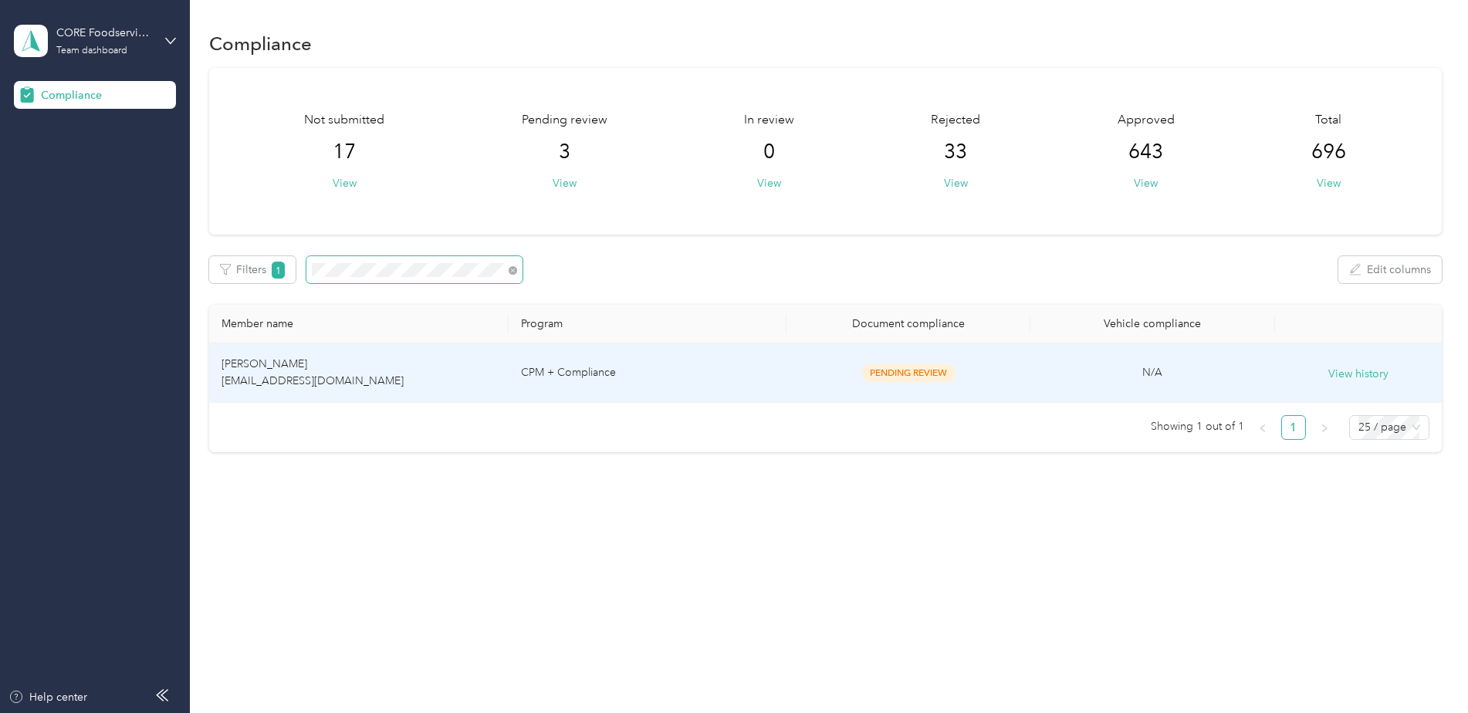  What do you see at coordinates (279, 270) in the screenshot?
I see `span: 1` at bounding box center [279, 270].